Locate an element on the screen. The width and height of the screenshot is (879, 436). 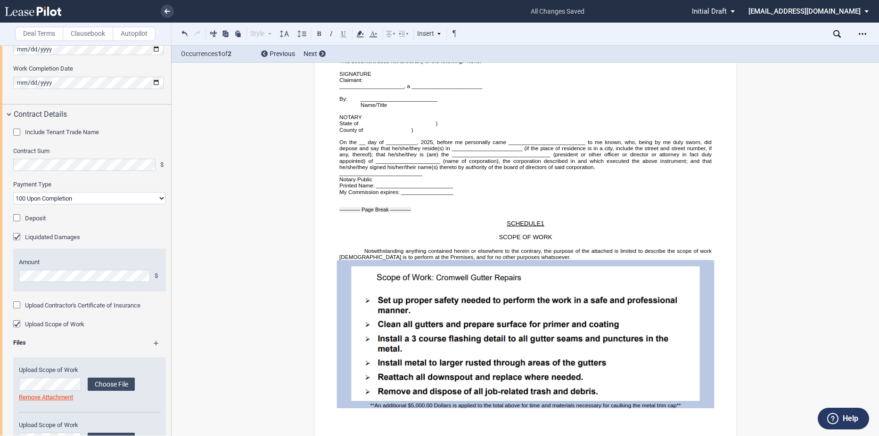
span: Notary Public is located at coordinates (356, 179).